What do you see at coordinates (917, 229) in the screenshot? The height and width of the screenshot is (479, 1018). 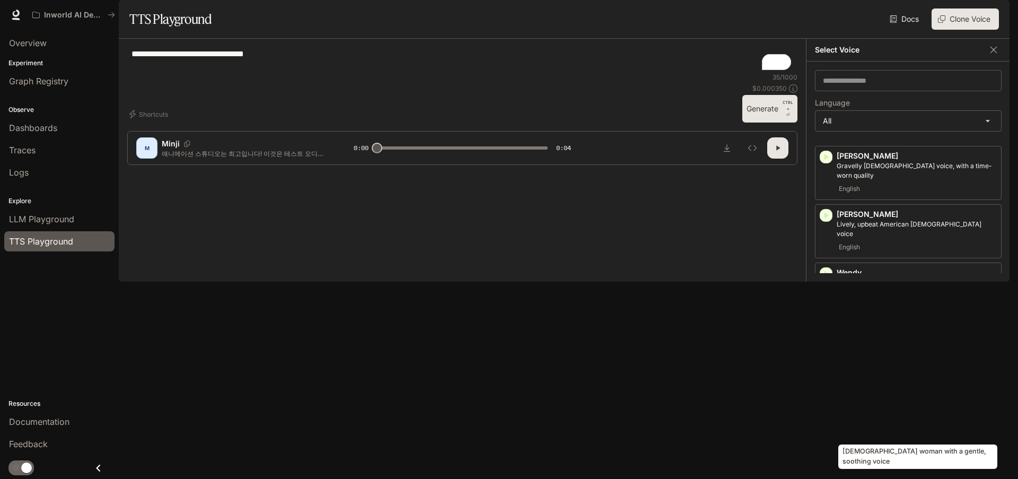 I see `p: Lively, upbeat American male voice` at bounding box center [917, 229].